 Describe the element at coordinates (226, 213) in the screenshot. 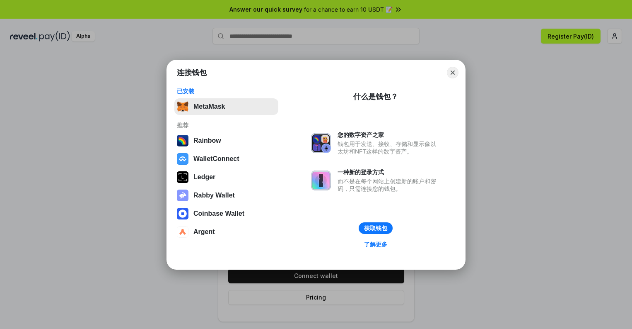

I see `button: Coinbase Wallet` at that location.